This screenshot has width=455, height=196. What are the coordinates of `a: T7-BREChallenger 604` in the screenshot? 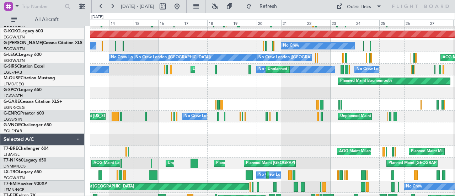 It's located at (26, 149).